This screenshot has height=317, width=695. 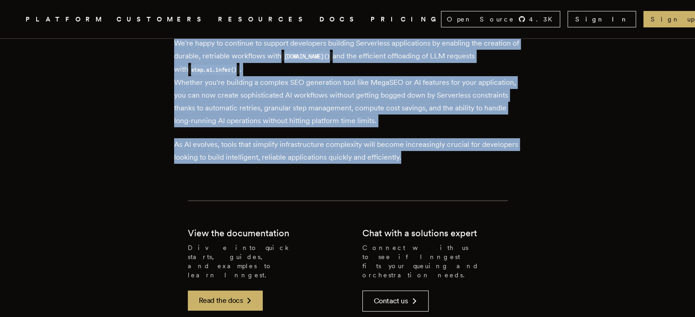 I want to click on a: Sign In, so click(x=601, y=19).